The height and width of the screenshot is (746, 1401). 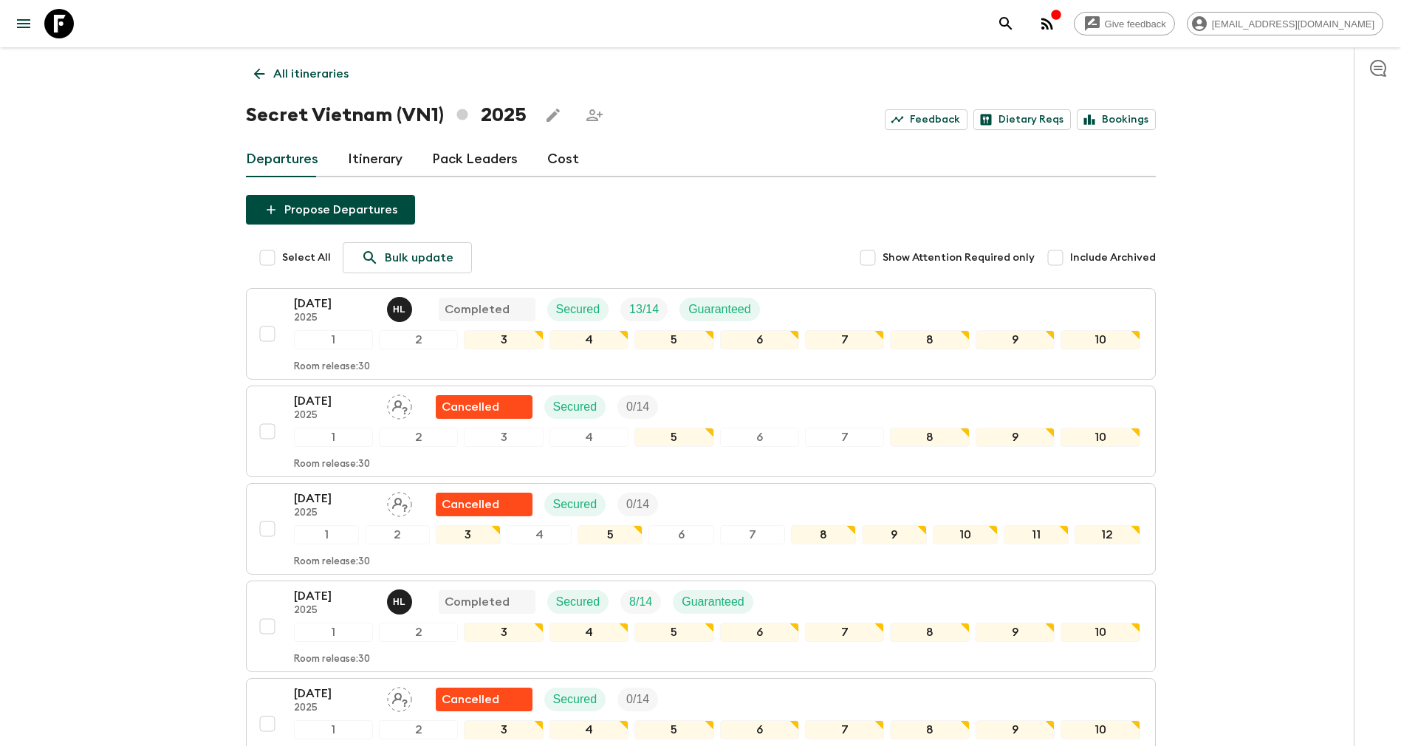 What do you see at coordinates (1135, 24) in the screenshot?
I see `span: Give feedback` at bounding box center [1135, 24].